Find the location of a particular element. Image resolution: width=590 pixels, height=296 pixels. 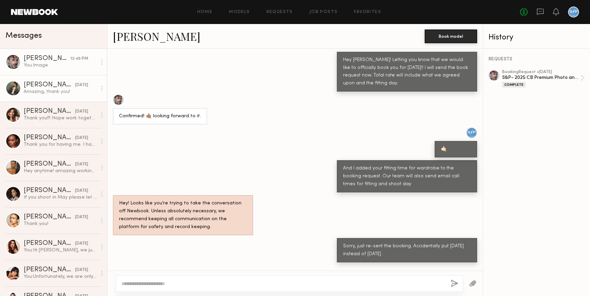

div: Thank you for having me. I had a great time! is located at coordinates (60, 144).